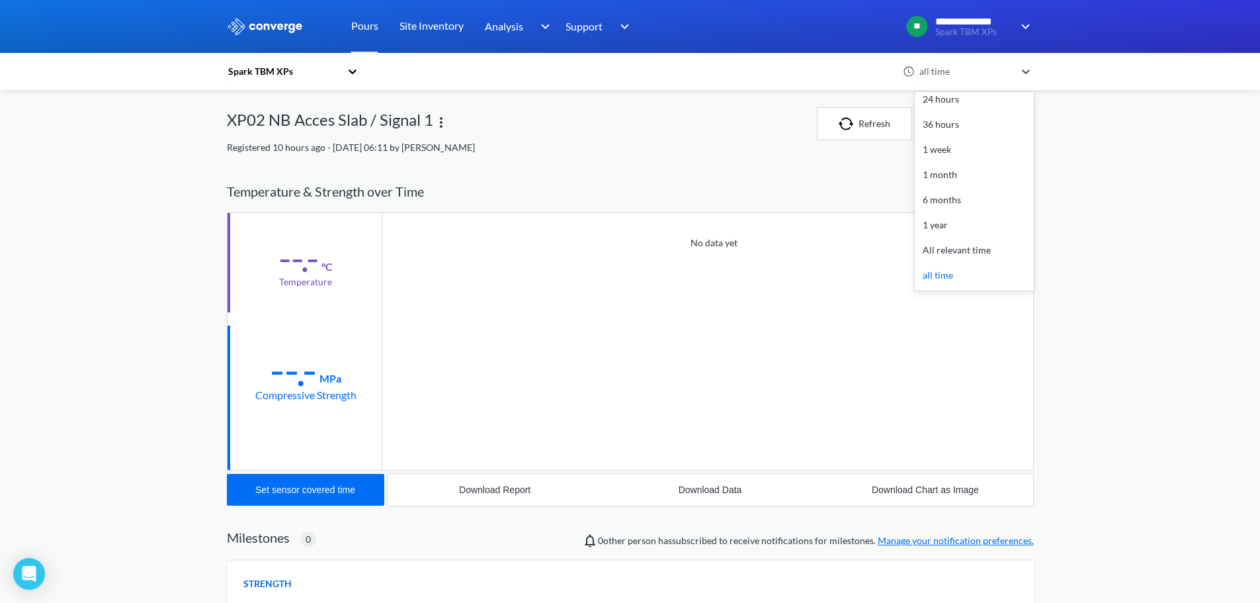 The image size is (1260, 603). I want to click on div: Open Intercom Messenger, so click(29, 573).